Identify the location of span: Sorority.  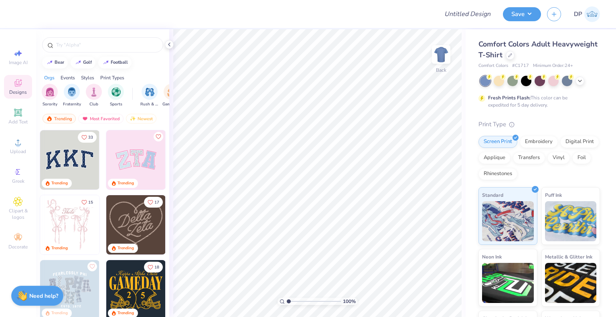
(50, 104).